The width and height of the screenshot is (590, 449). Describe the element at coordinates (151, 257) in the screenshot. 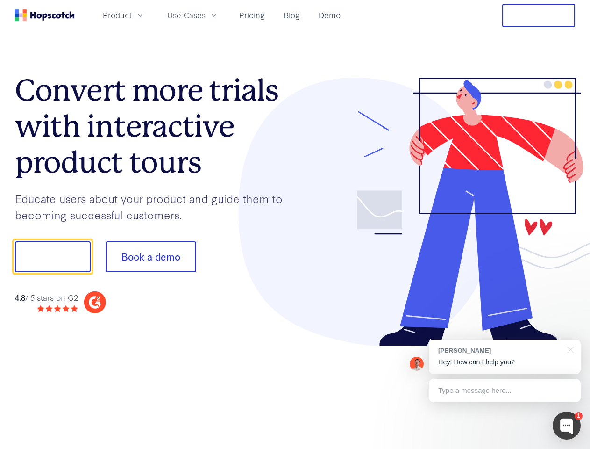

I see `button: Book a demo` at that location.